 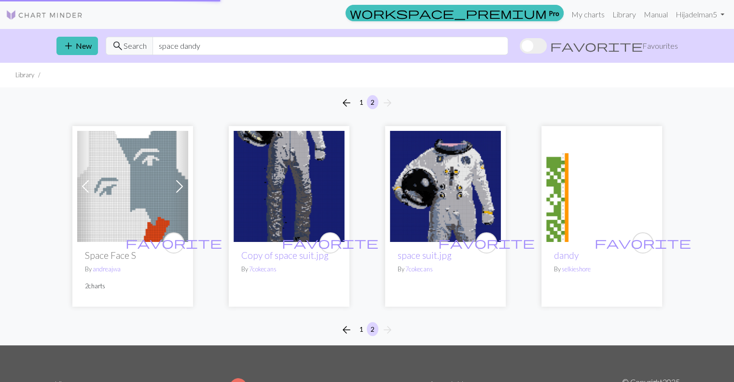 I want to click on span: workspace_premium, so click(x=448, y=13).